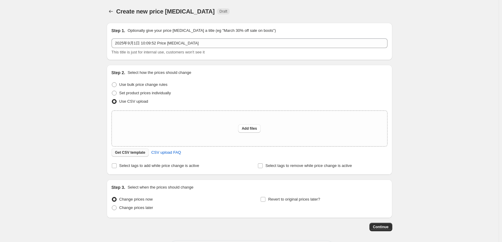  Describe the element at coordinates (118, 188) in the screenshot. I see `h2: Step 3.` at that location.